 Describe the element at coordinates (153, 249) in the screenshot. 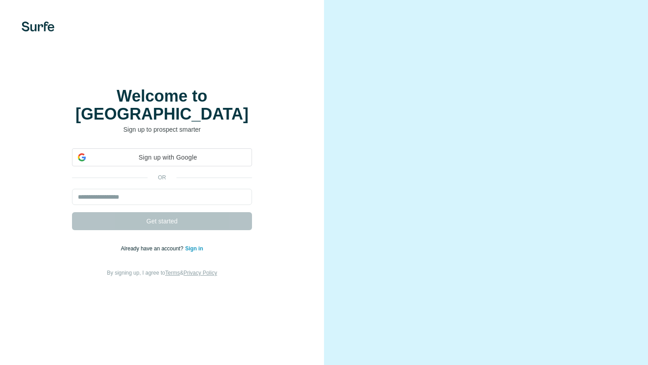

I see `span: Already have an account?` at that location.